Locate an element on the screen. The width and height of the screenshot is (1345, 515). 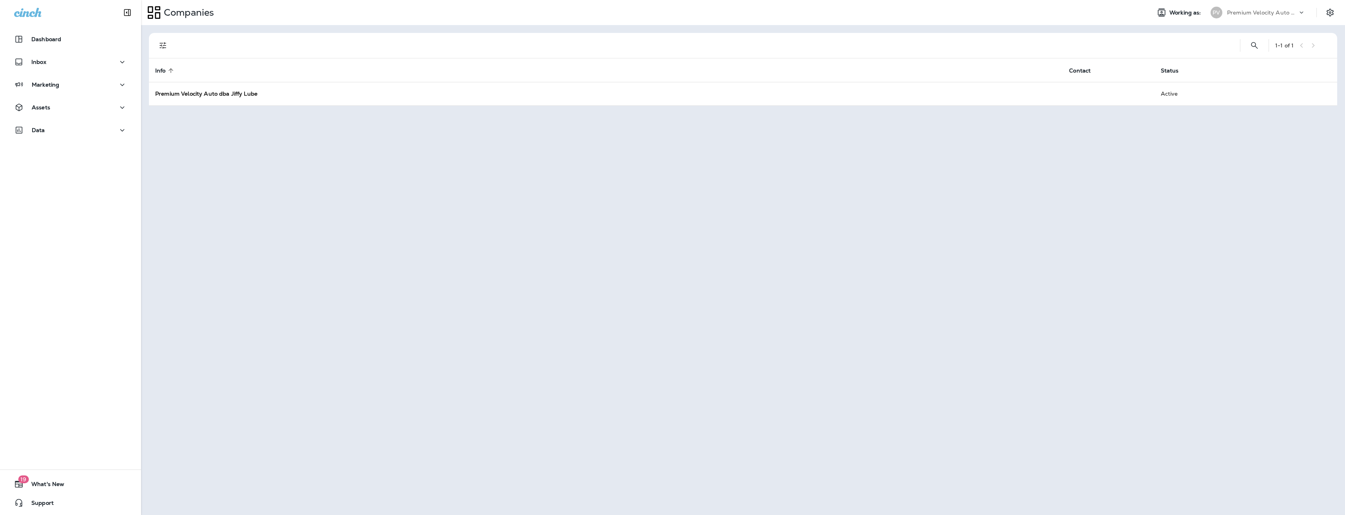
button: Collapse Sidebar is located at coordinates (127, 13).